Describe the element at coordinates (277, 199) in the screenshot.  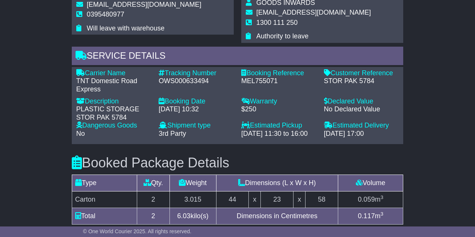
I see `td: 23` at that location.